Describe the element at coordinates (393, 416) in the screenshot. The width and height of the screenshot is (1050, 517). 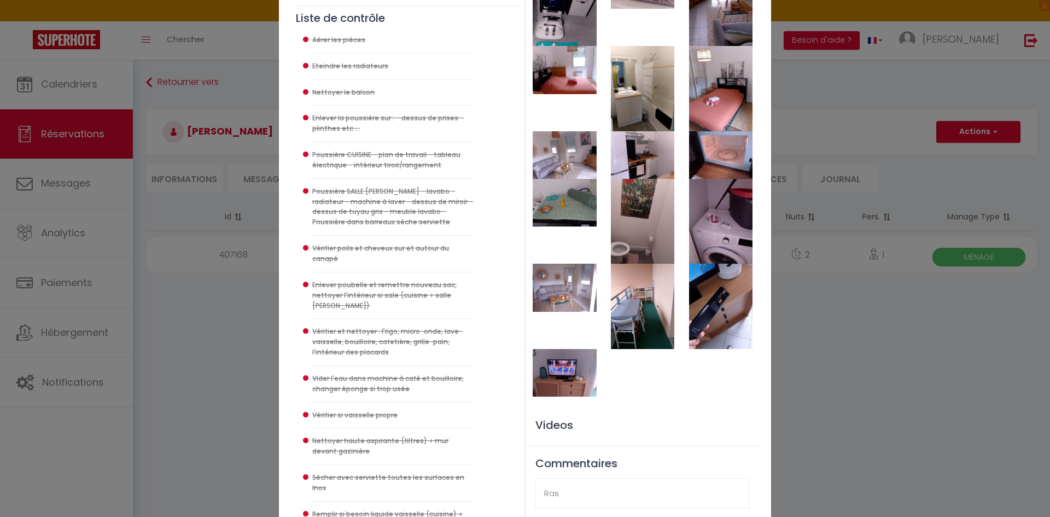
I see `li: Vérifier si vaisselle propre` at that location.